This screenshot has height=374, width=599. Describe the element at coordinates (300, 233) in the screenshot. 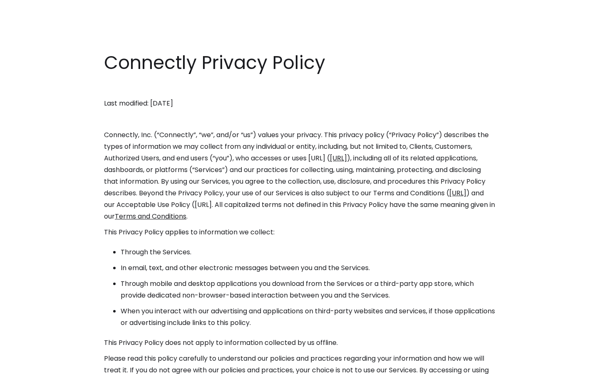

I see `p: This Privacy Policy applies to information we collect:` at that location.